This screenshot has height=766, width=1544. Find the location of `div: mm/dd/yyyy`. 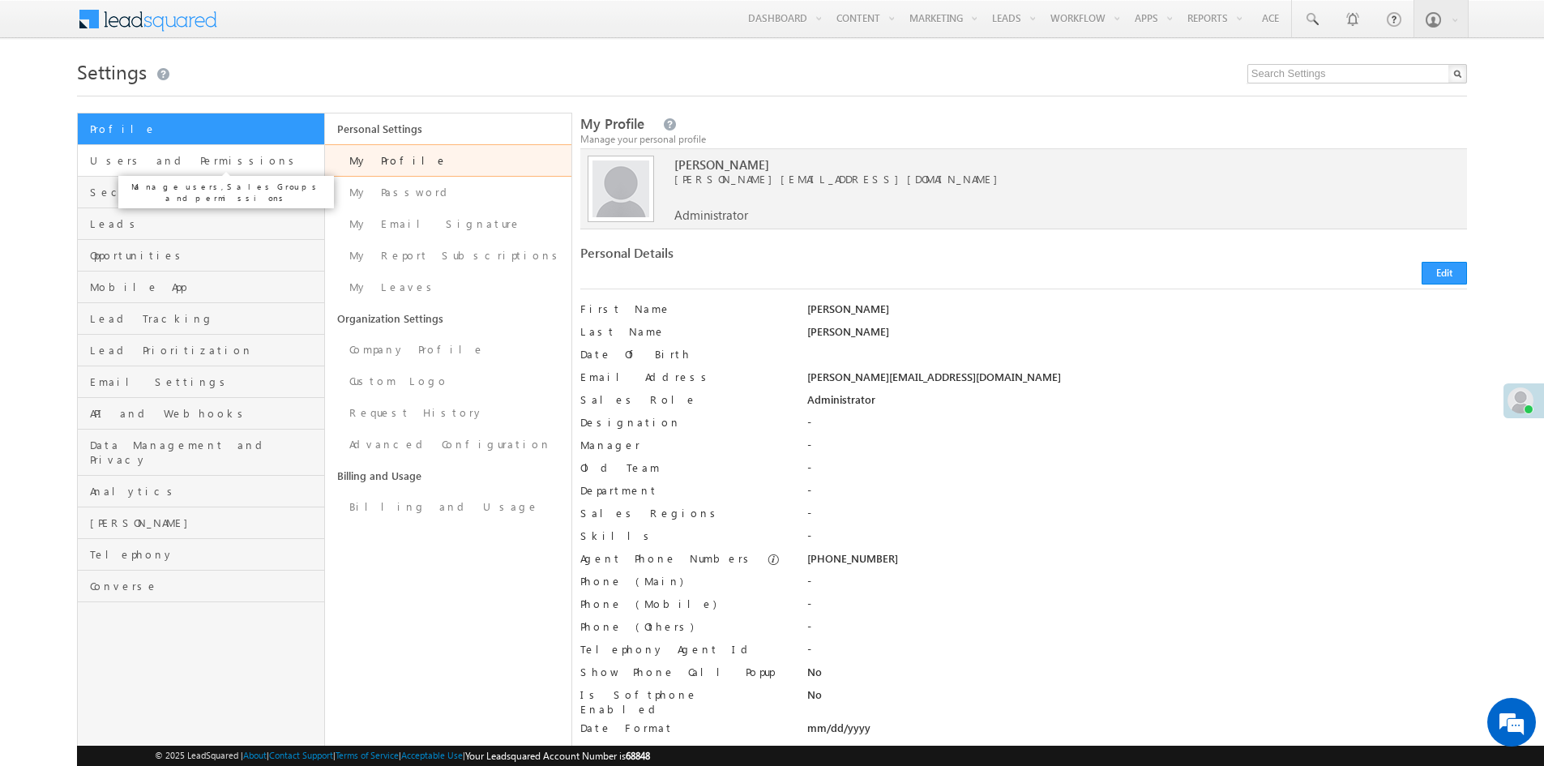

div: mm/dd/yyyy is located at coordinates (1136, 732).